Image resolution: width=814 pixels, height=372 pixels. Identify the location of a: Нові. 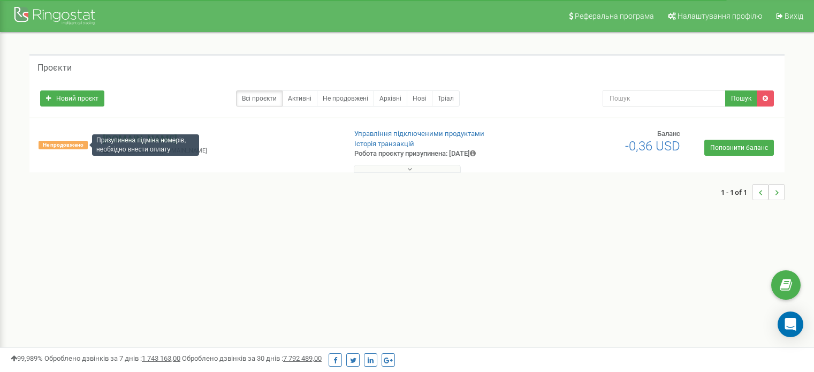
(419, 98).